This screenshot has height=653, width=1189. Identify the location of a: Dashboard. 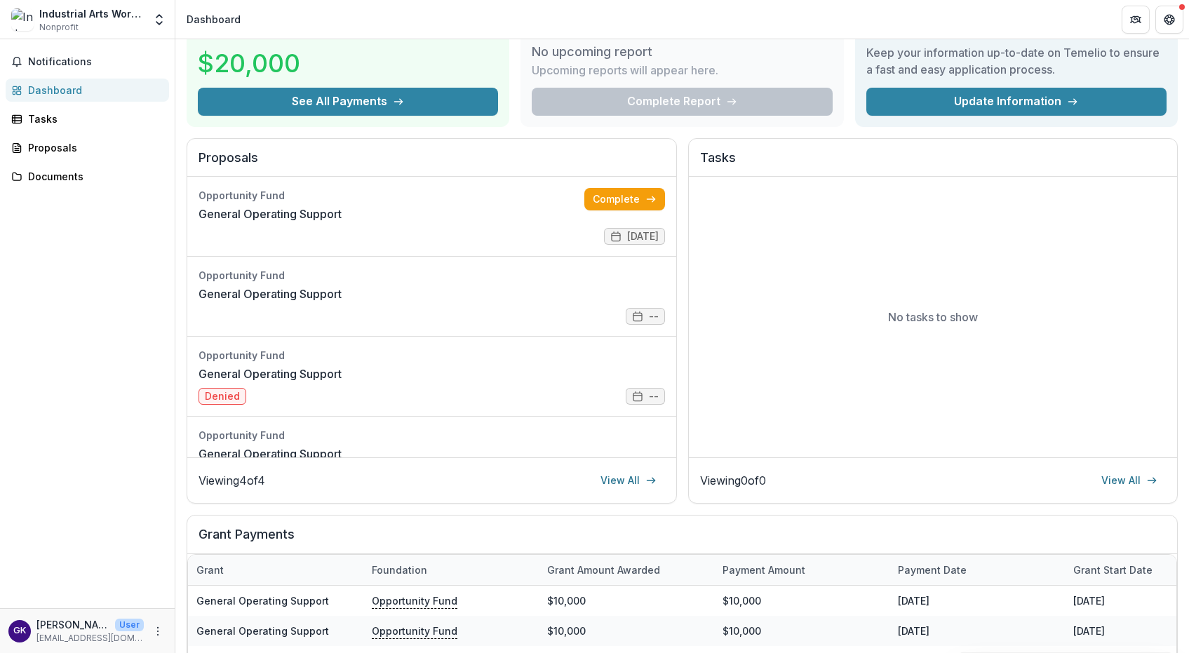
(87, 90).